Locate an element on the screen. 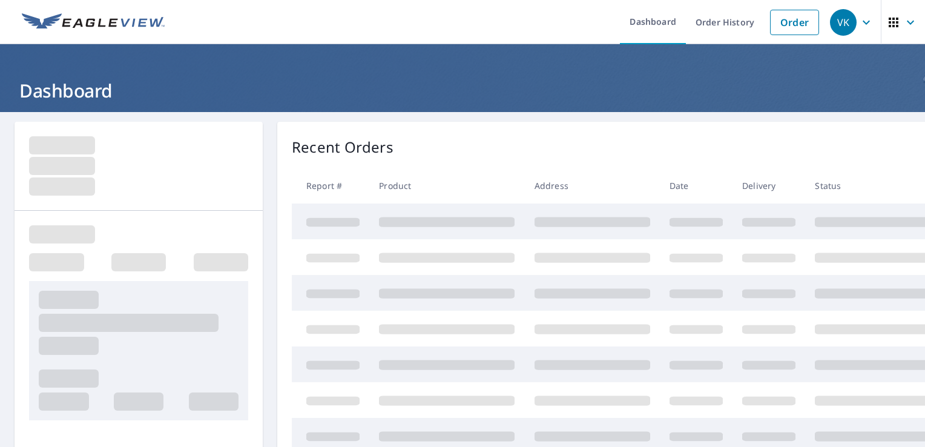 This screenshot has width=925, height=447. a: Order is located at coordinates (794, 22).